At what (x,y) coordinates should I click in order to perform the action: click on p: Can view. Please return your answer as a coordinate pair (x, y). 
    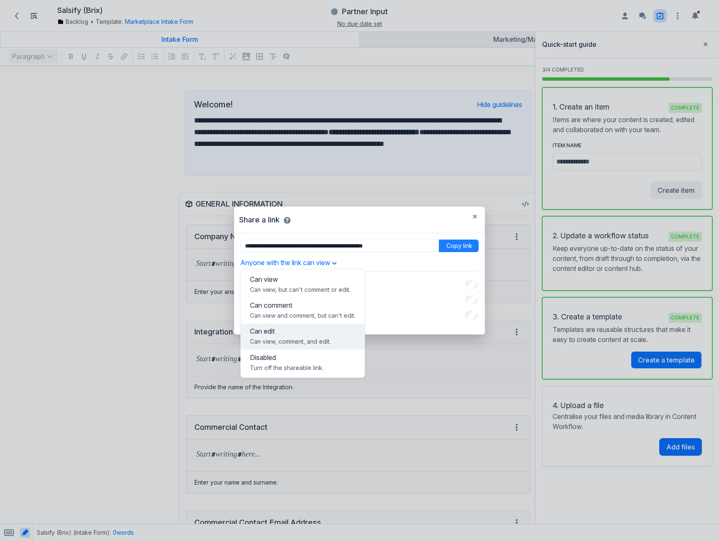
    Looking at the image, I should click on (303, 279).